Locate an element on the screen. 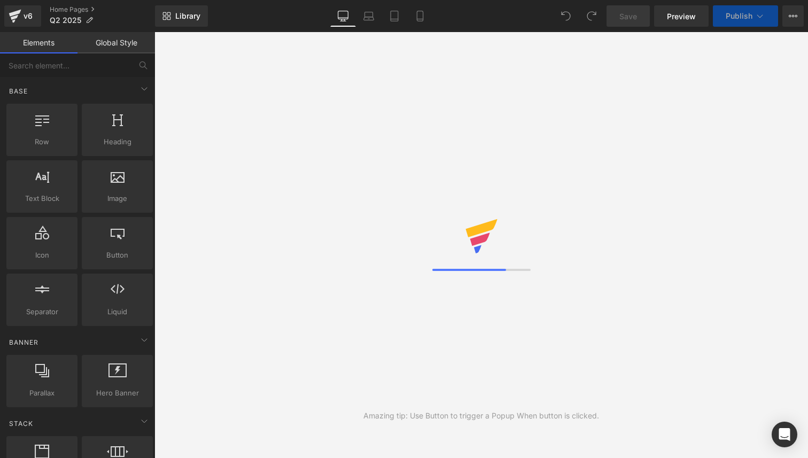 This screenshot has width=808, height=458. span: Stack is located at coordinates (21, 423).